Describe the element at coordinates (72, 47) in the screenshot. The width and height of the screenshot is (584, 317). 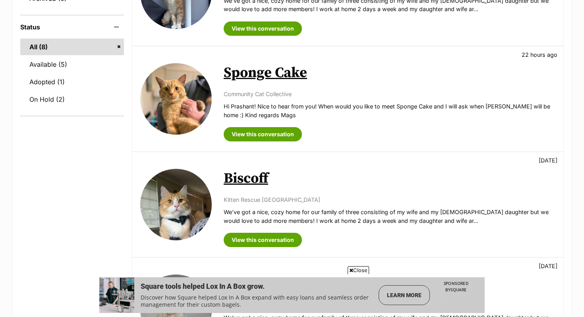
I see `a: All (8)` at that location.